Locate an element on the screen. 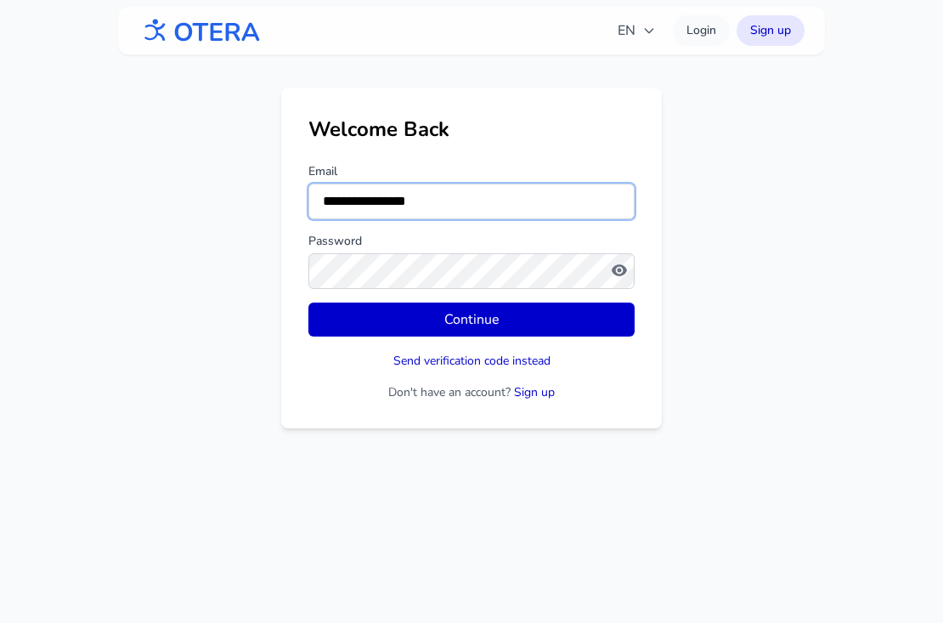 This screenshot has height=623, width=943. button: EN is located at coordinates (636, 31).